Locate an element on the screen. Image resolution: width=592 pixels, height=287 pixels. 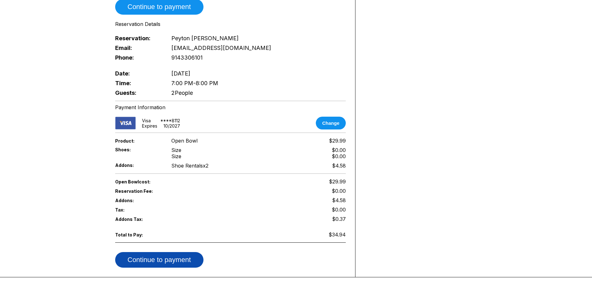
span: Open Bowl cost: is located at coordinates (173, 182).